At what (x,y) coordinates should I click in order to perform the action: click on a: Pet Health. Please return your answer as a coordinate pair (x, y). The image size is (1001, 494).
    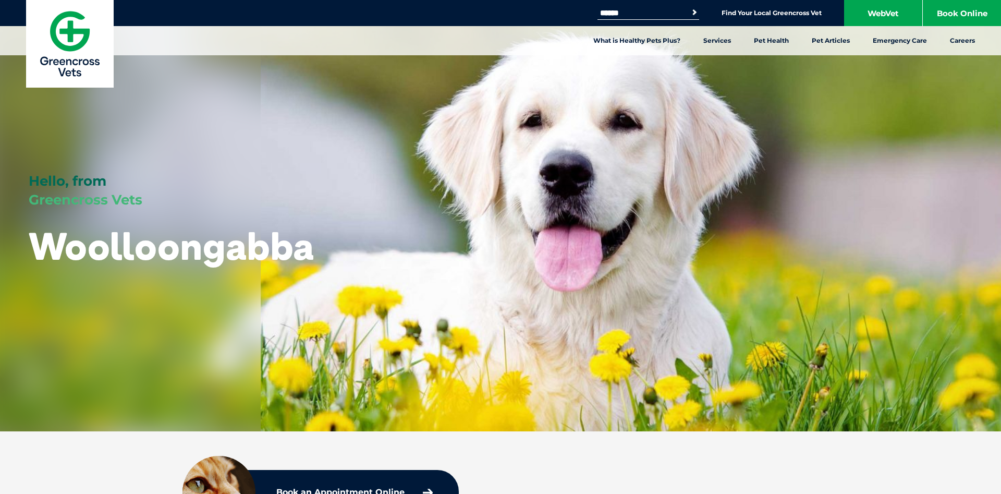
    Looking at the image, I should click on (771, 41).